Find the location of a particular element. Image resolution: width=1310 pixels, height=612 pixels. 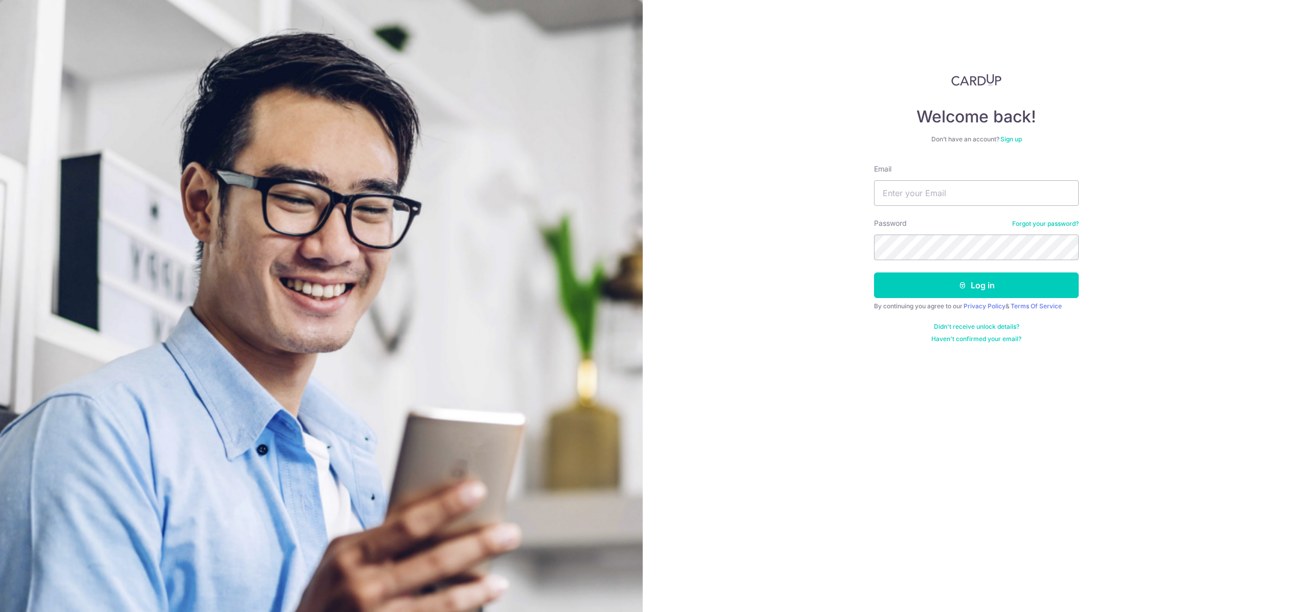

a: Terms Of Service is located at coordinates (1037, 306).